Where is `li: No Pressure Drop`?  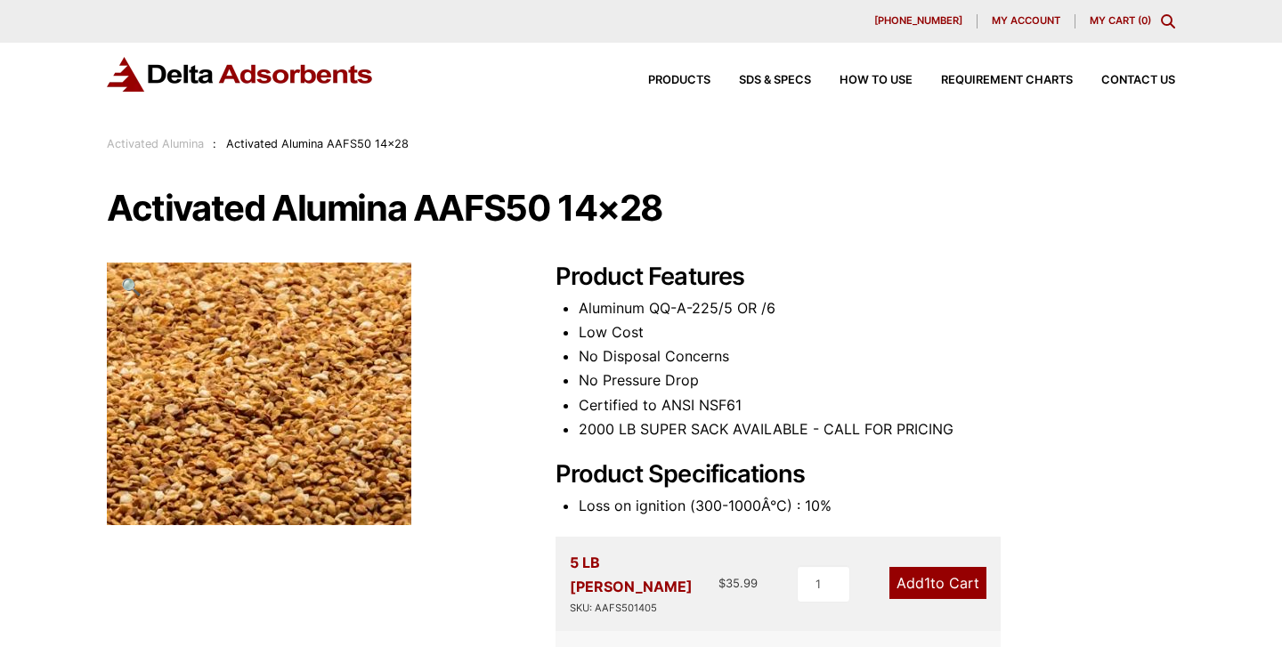 li: No Pressure Drop is located at coordinates (877, 380).